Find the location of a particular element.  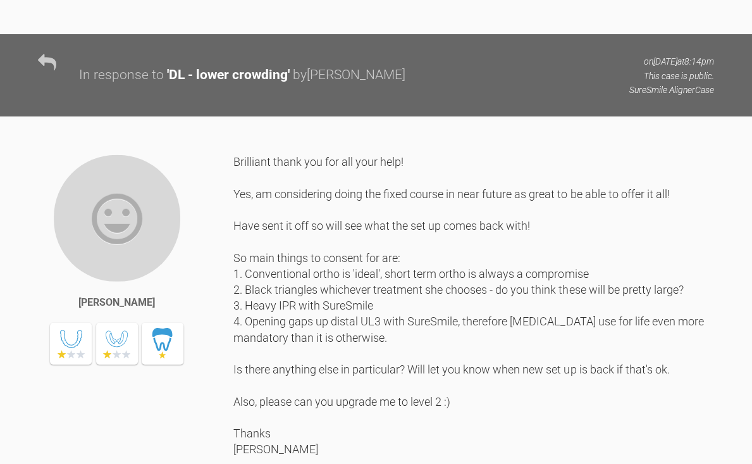

p: SureSmile Aligner Case is located at coordinates (672, 90).